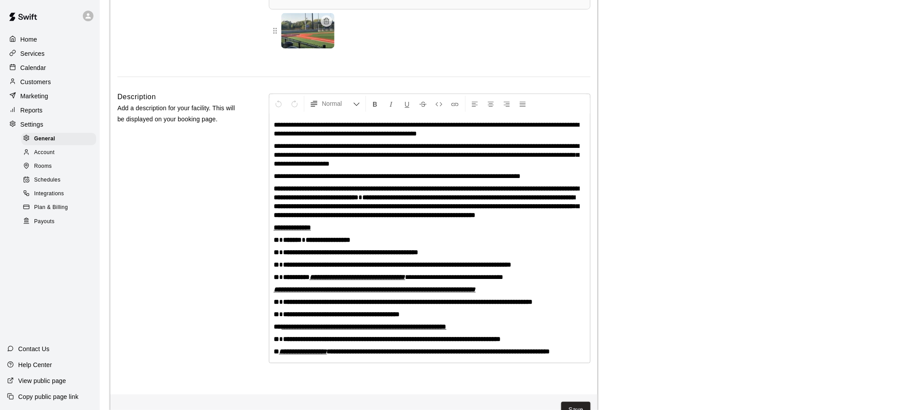  What do you see at coordinates (423, 104) in the screenshot?
I see `button: Format Strikethrough` at bounding box center [423, 104].